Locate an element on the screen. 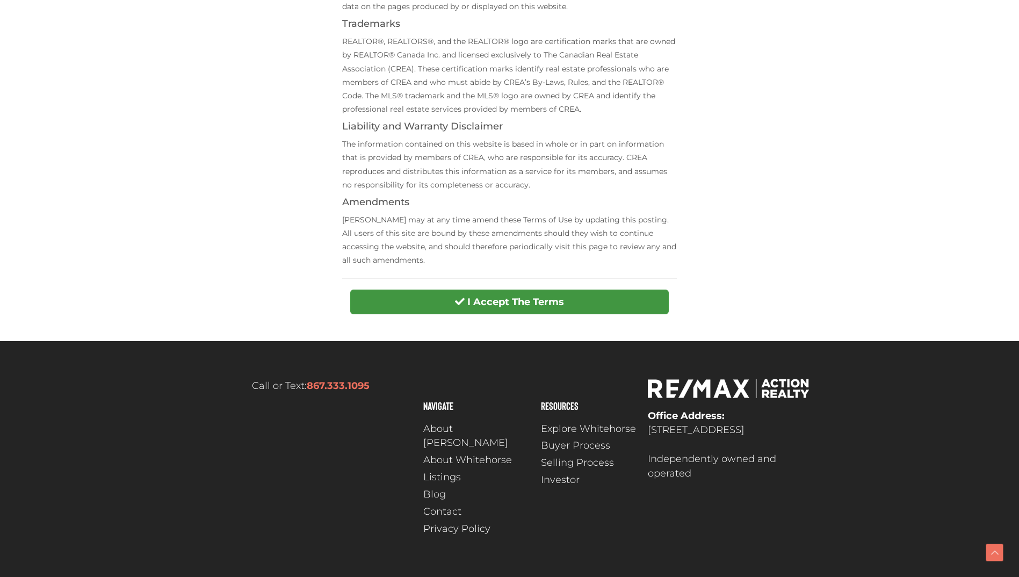 Image resolution: width=1019 pixels, height=577 pixels. a: Privacy Policy is located at coordinates (477, 529).